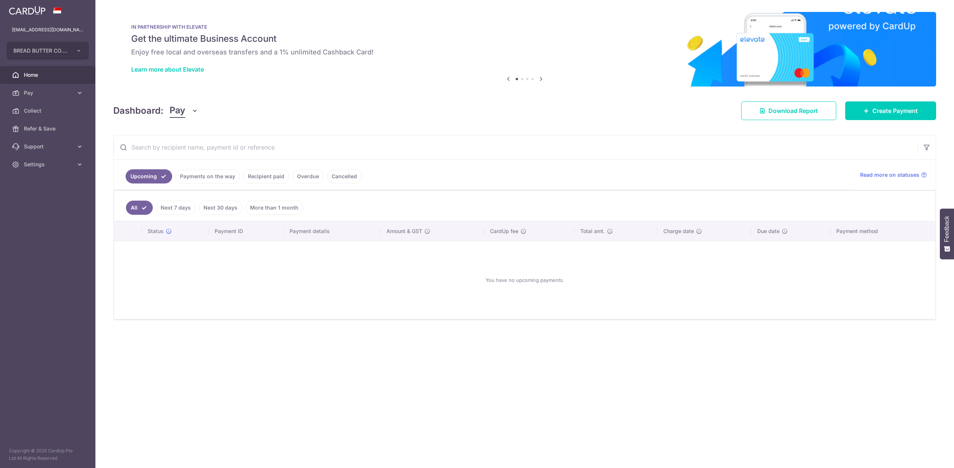  I want to click on span: Download Report, so click(793, 111).